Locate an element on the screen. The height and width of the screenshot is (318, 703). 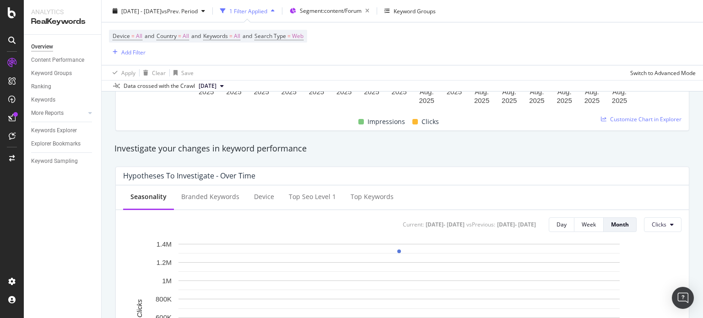
span: Country is located at coordinates (167, 36).